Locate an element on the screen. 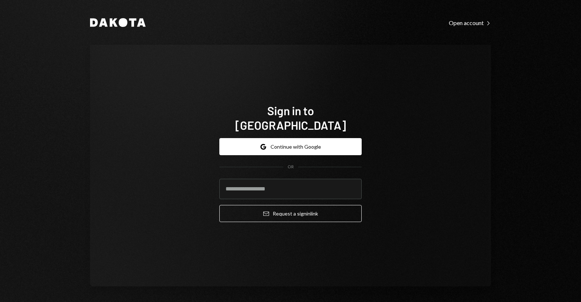 The image size is (581, 302). div: Open account is located at coordinates (470, 23).